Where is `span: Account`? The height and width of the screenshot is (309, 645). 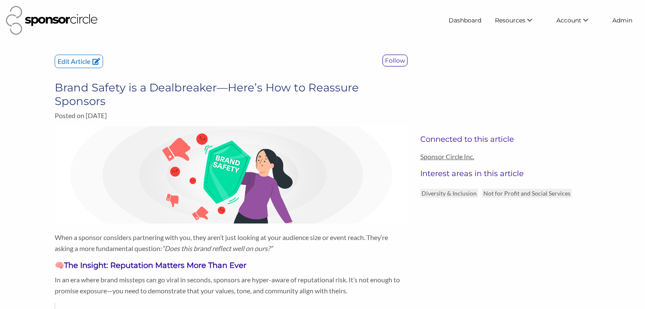 span: Account is located at coordinates (568, 20).